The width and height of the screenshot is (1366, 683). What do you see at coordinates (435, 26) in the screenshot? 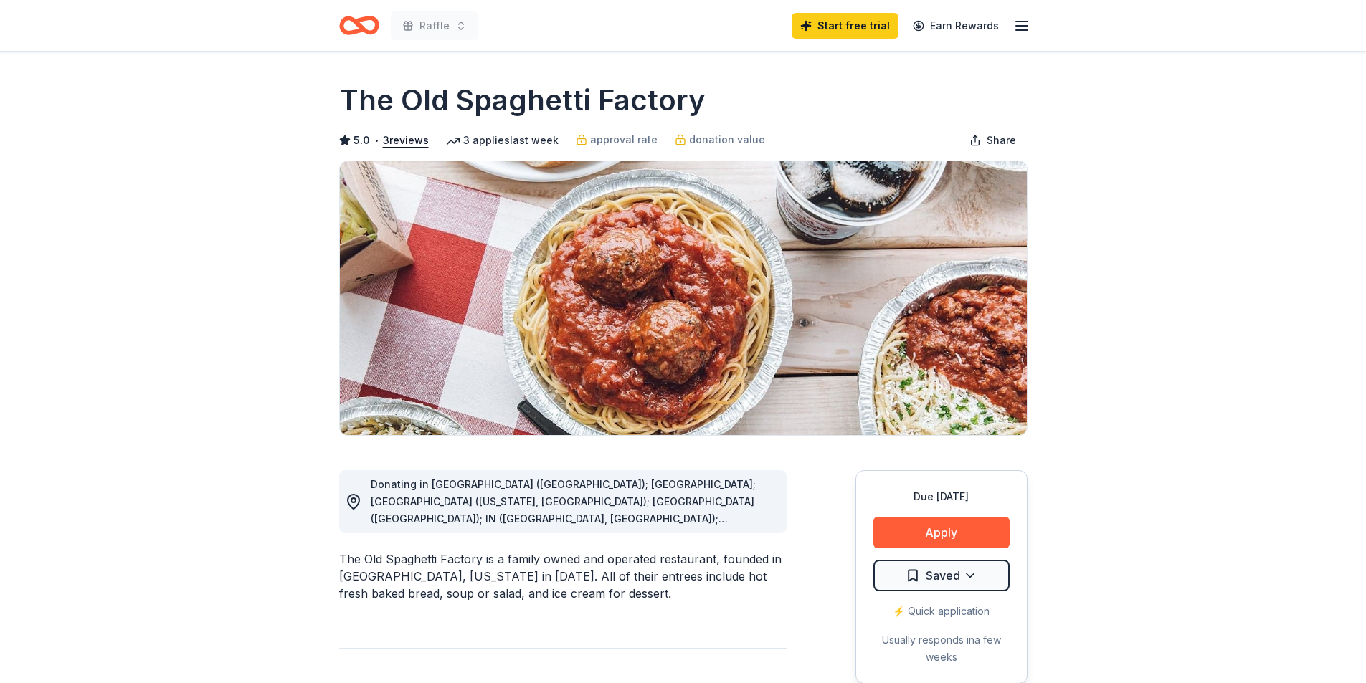
I see `button: Raffle` at bounding box center [435, 26].